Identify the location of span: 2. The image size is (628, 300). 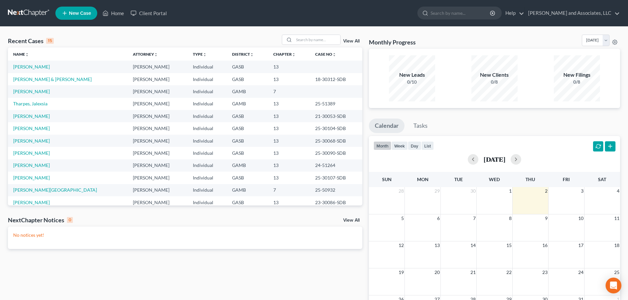
(546, 191).